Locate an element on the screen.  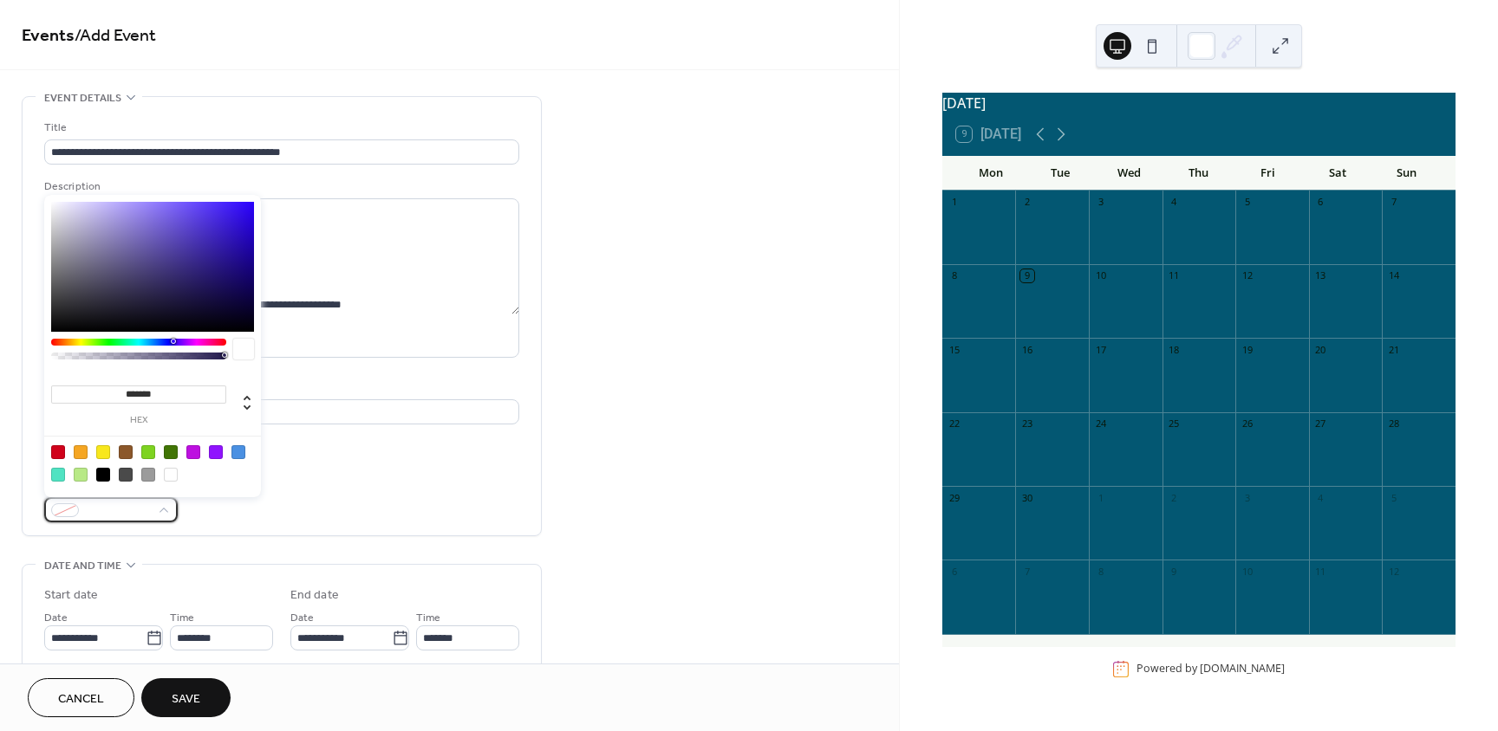
a: Events is located at coordinates (48, 36).